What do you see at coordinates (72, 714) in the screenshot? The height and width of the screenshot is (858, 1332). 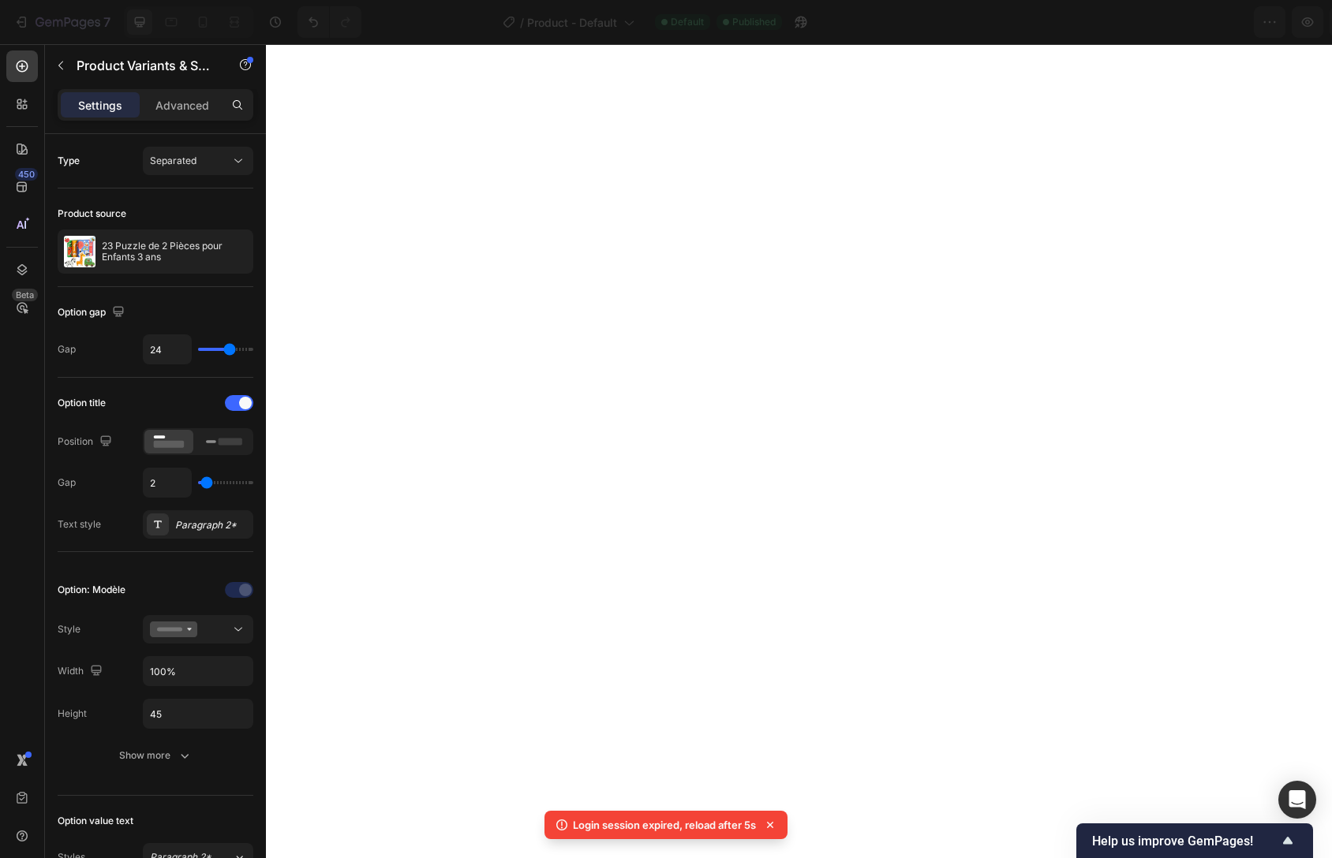 I see `div: Height` at bounding box center [72, 714].